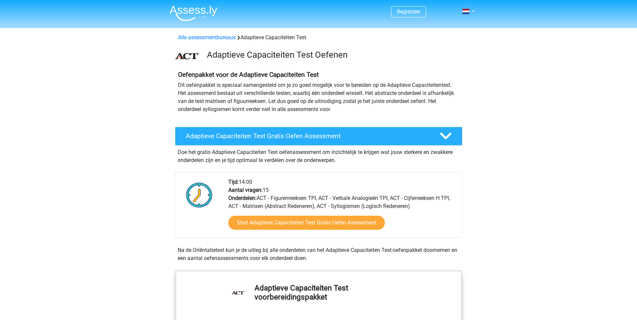 This screenshot has height=320, width=637. Describe the element at coordinates (187, 56) in the screenshot. I see `img: ACT` at that location.